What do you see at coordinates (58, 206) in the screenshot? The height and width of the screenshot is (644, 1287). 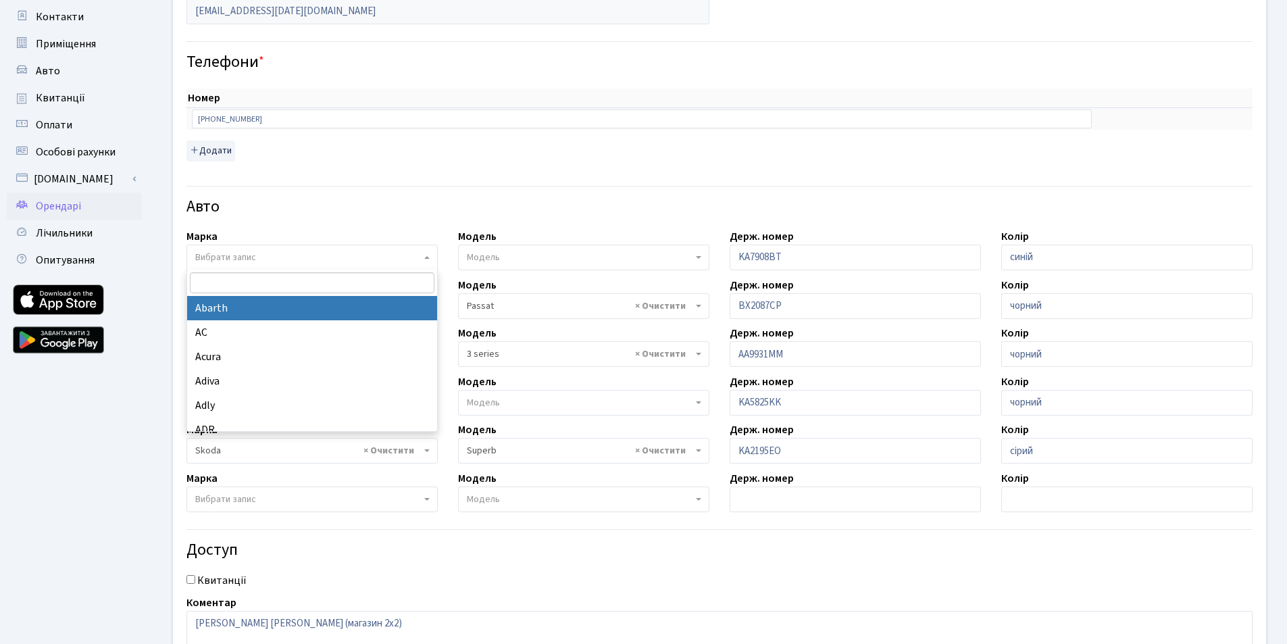 I see `span: Орендарі` at bounding box center [58, 206].